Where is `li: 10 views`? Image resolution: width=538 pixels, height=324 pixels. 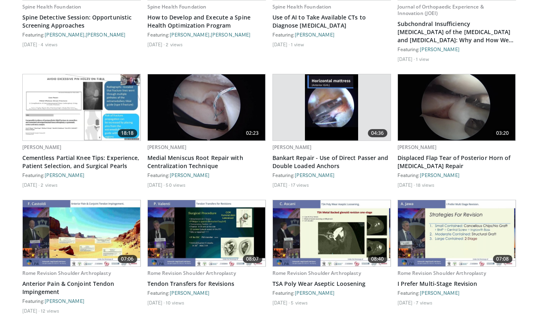
li: 10 views is located at coordinates (175, 302).